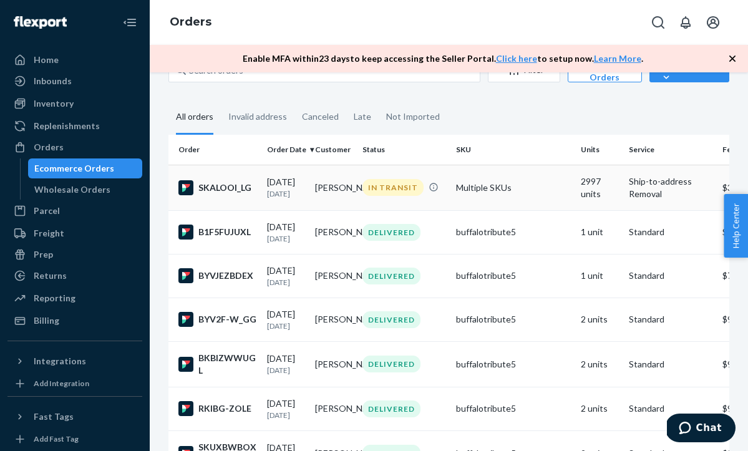  I want to click on a: Home, so click(75, 60).